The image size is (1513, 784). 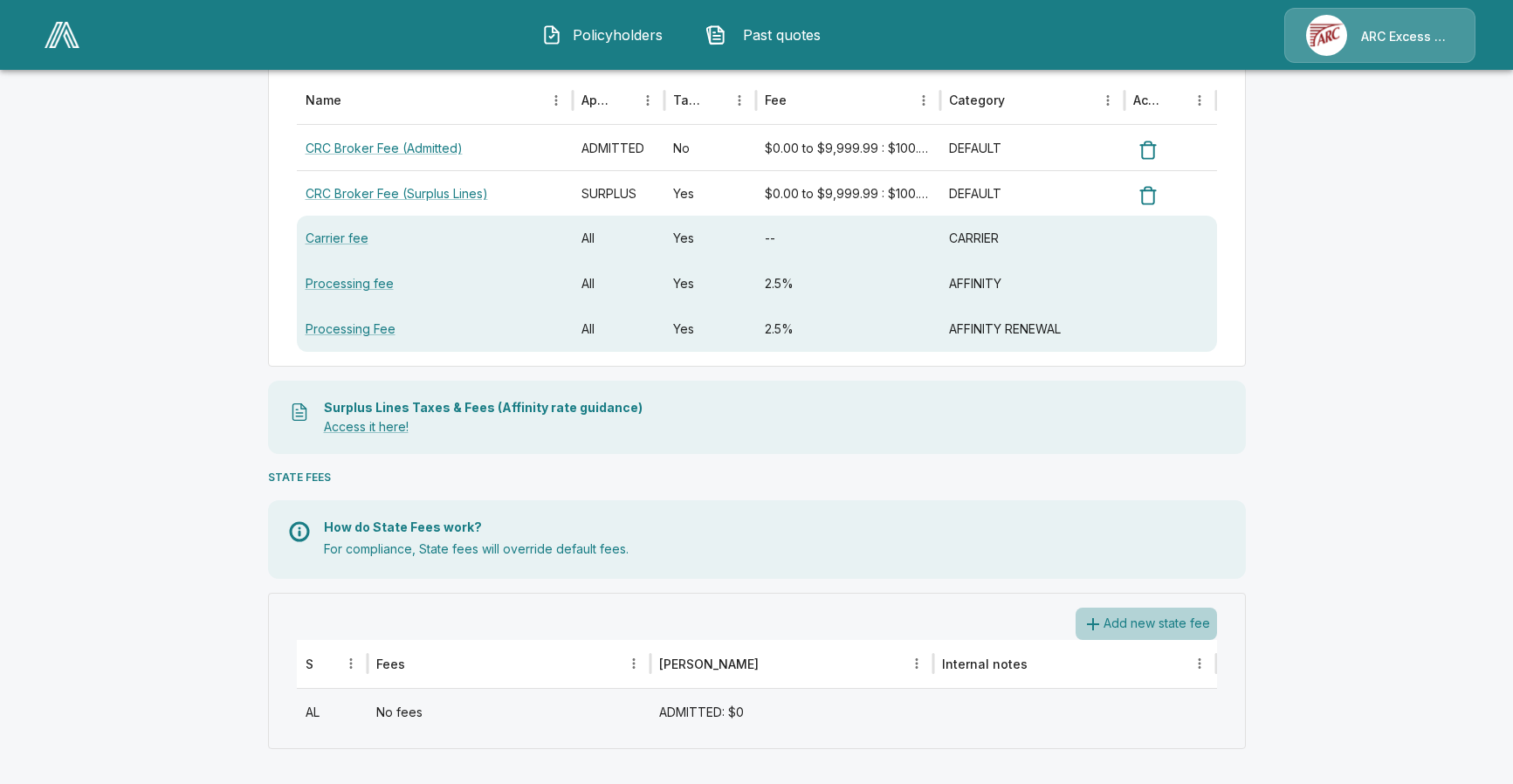 What do you see at coordinates (792, 711) in the screenshot?
I see `div: ADMITTED: $0` at bounding box center [792, 711].